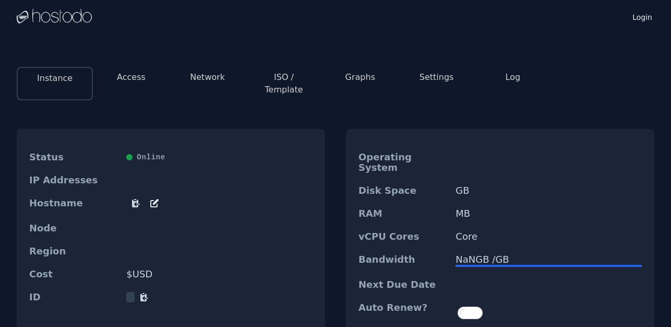 This screenshot has height=327, width=671. What do you see at coordinates (403, 236) in the screenshot?
I see `dt: vCPU Cores` at bounding box center [403, 236].